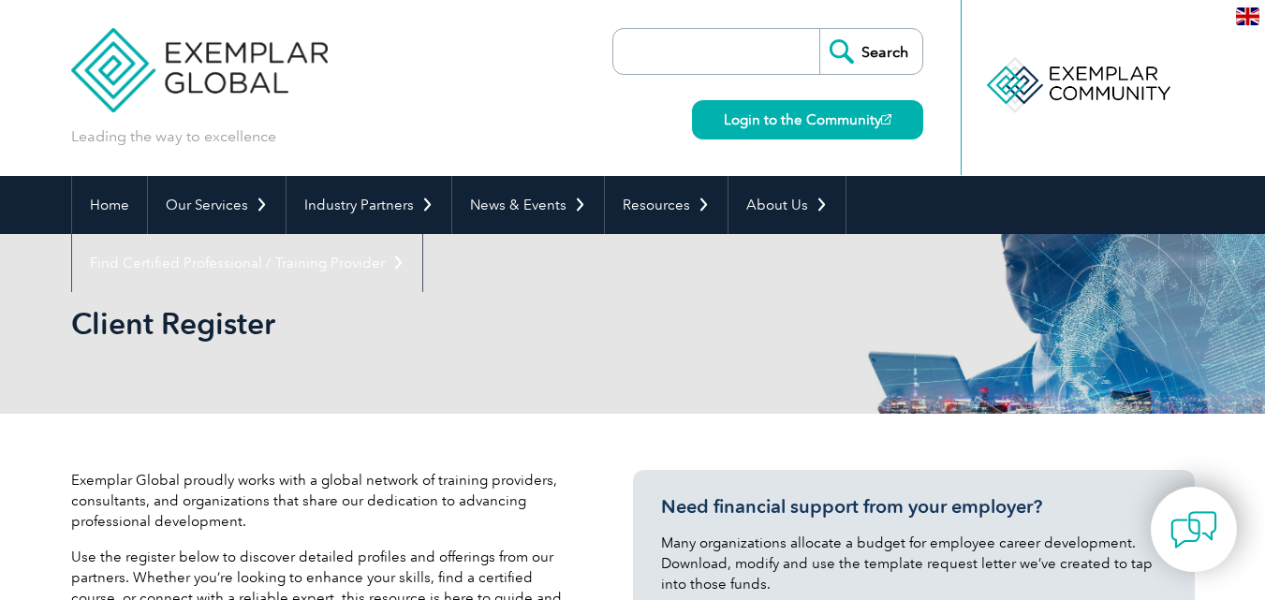  I want to click on p: Leading the way to excellence, so click(173, 137).